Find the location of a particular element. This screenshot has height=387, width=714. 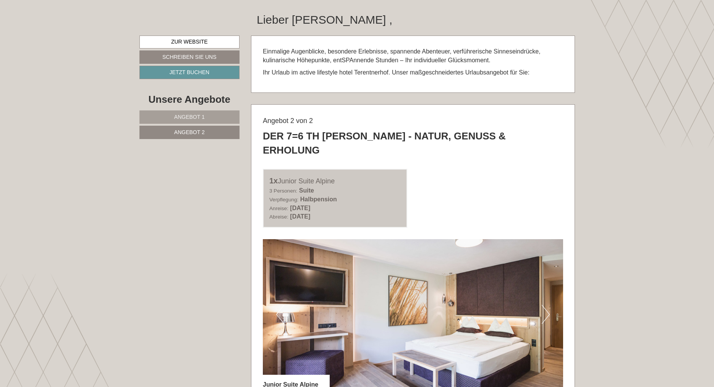

p: Einmalige Augenblicke, besondere Erlebnisse, spannende Abenteuer, verführerische Sinneseindrücke,... is located at coordinates (413, 56).